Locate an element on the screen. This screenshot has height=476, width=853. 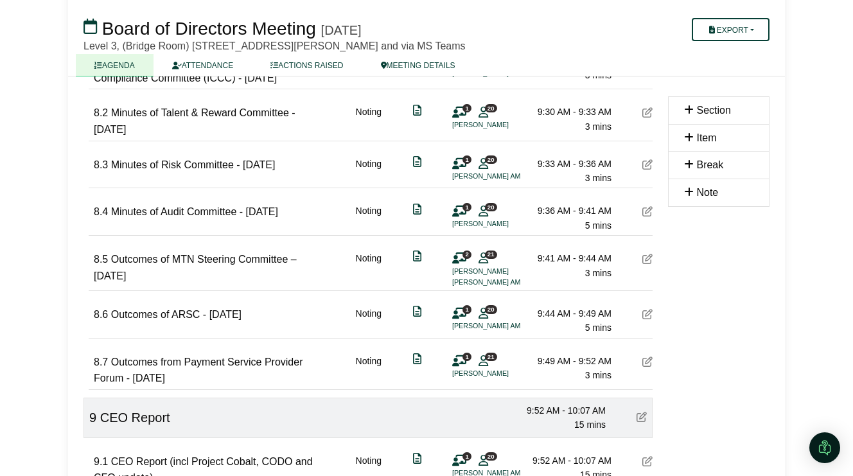
span: 8.4 is located at coordinates (101, 211).